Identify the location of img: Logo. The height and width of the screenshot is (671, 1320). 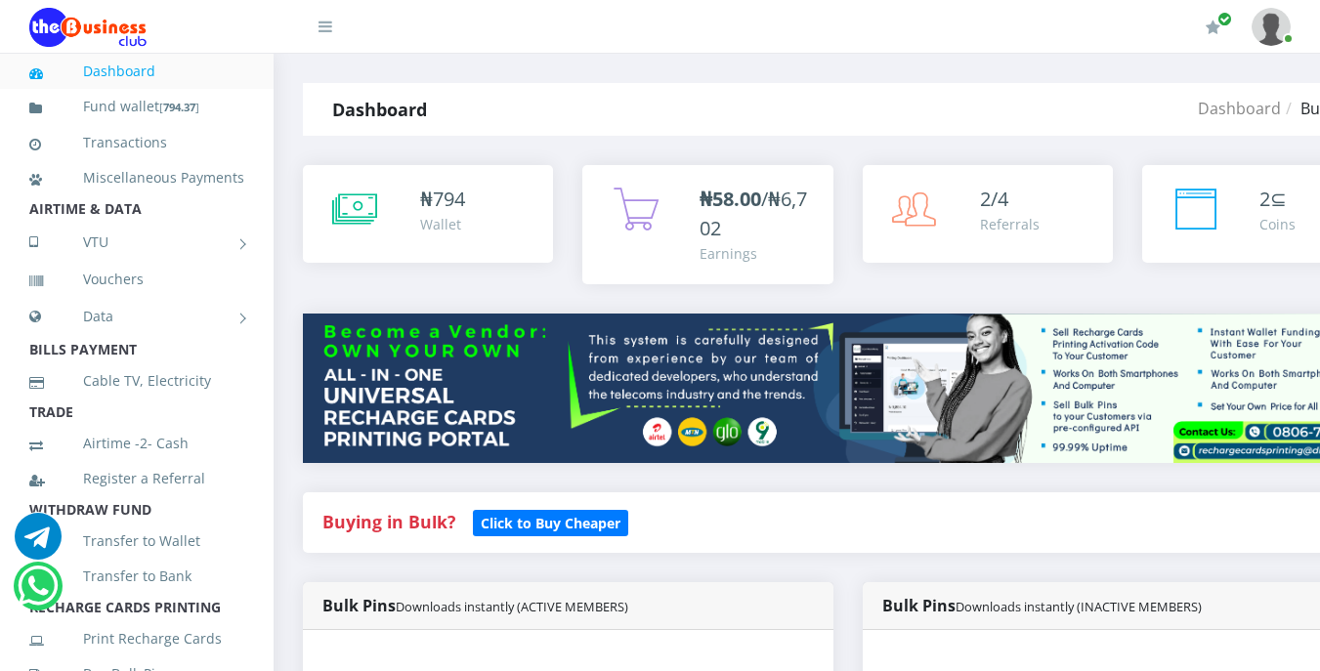
(88, 27).